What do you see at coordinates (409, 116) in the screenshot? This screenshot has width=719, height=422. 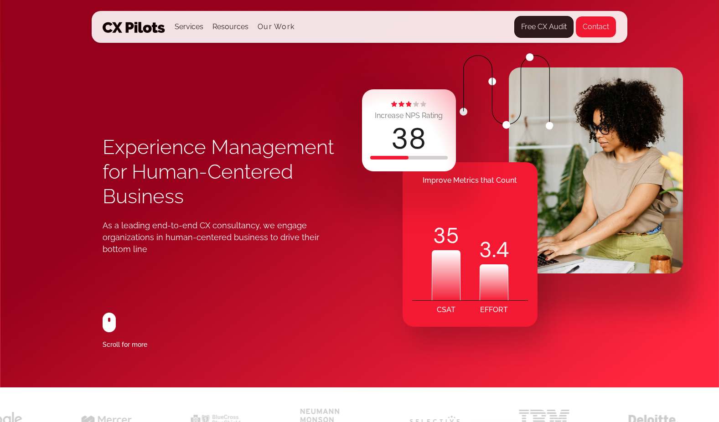 I see `div: Increase NPS Rating` at bounding box center [409, 116].